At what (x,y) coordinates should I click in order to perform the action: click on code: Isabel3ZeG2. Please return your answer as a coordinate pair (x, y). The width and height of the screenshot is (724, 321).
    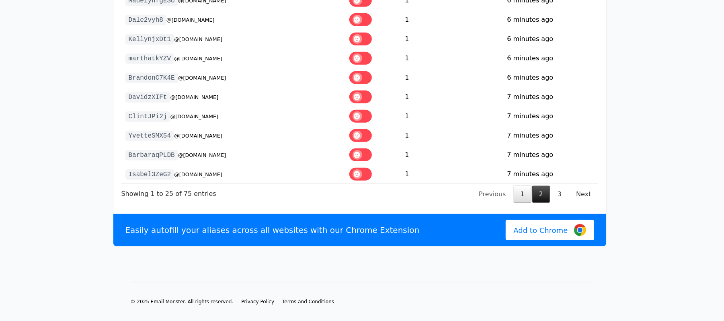
    Looking at the image, I should click on (150, 175).